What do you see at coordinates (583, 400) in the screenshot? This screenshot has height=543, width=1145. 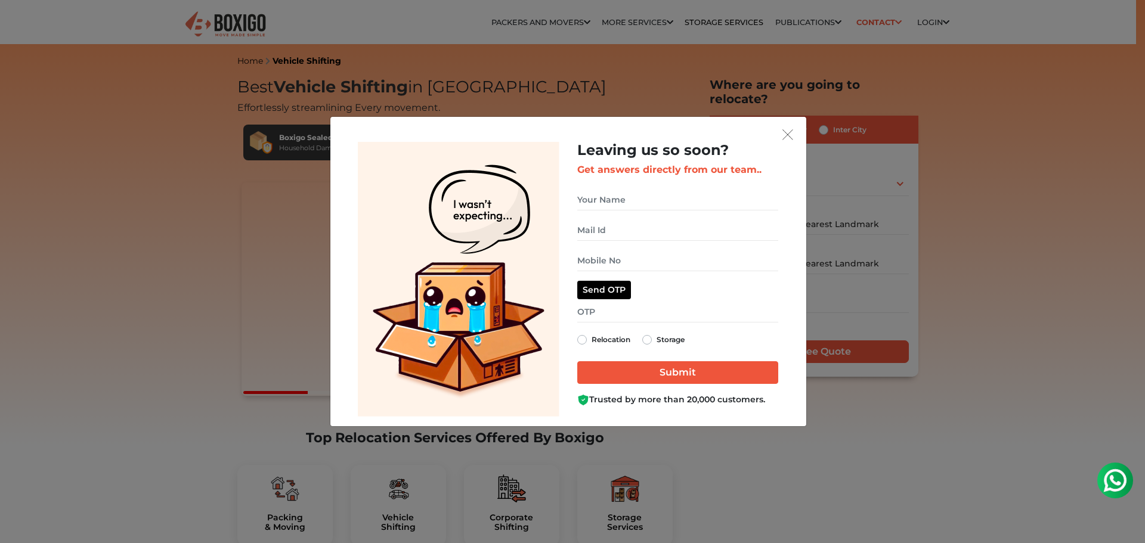 I see `img: Boxigo Customer Shield` at bounding box center [583, 400].